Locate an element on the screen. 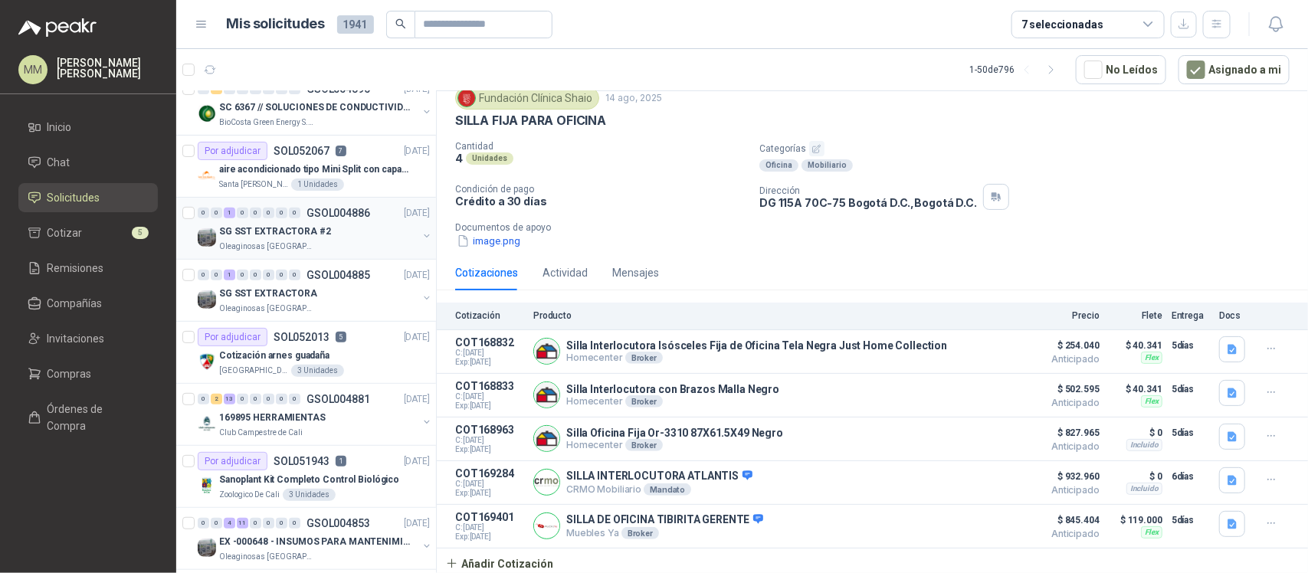 Image resolution: width=1308 pixels, height=573 pixels. div: Fundación Clínica Shaio is located at coordinates (527, 98).